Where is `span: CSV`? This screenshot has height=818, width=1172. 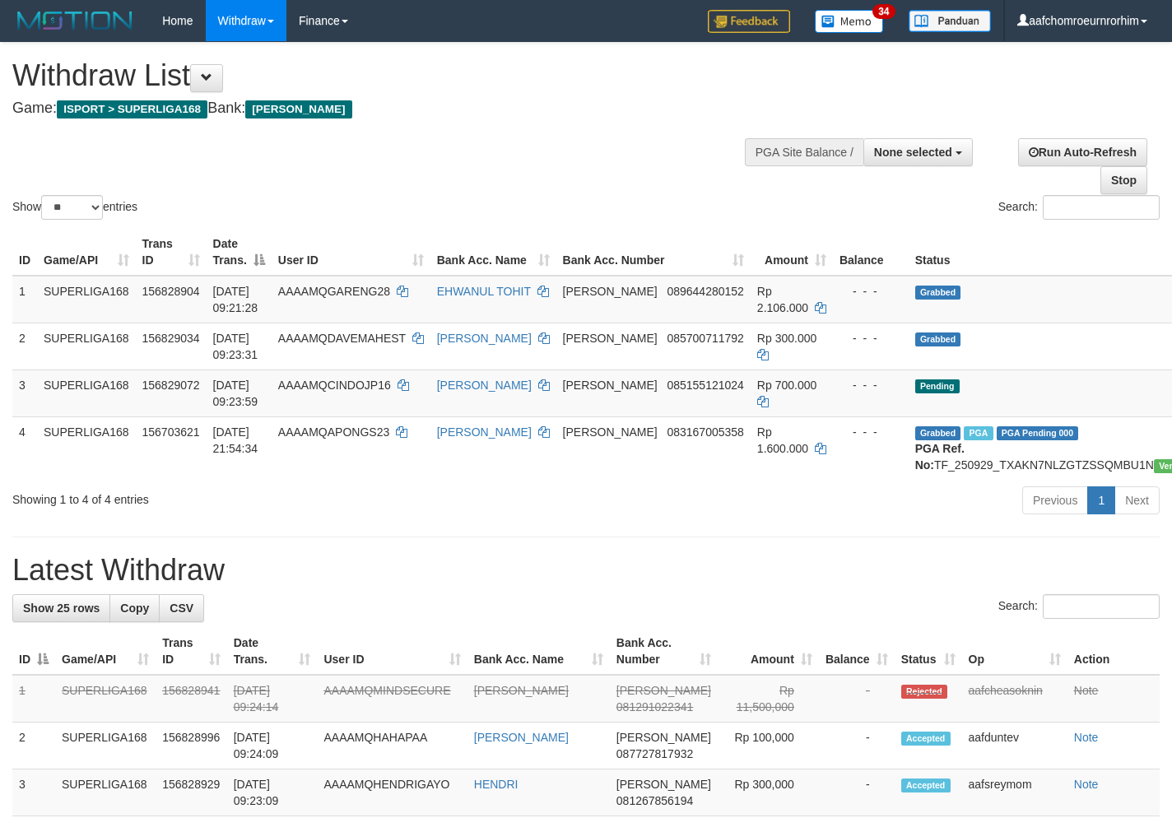 span: CSV is located at coordinates (181, 608).